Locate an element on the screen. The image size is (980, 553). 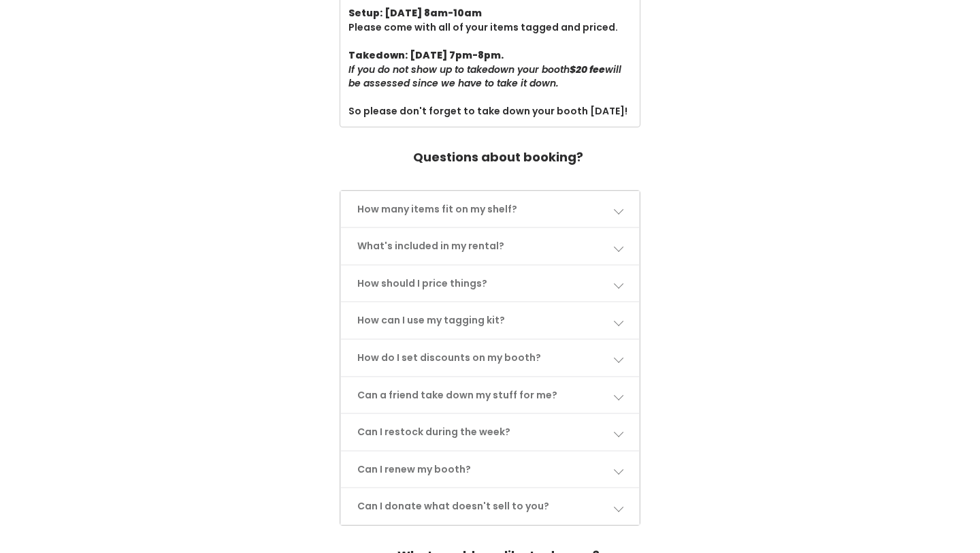
a: How should I price things? is located at coordinates (490, 283).